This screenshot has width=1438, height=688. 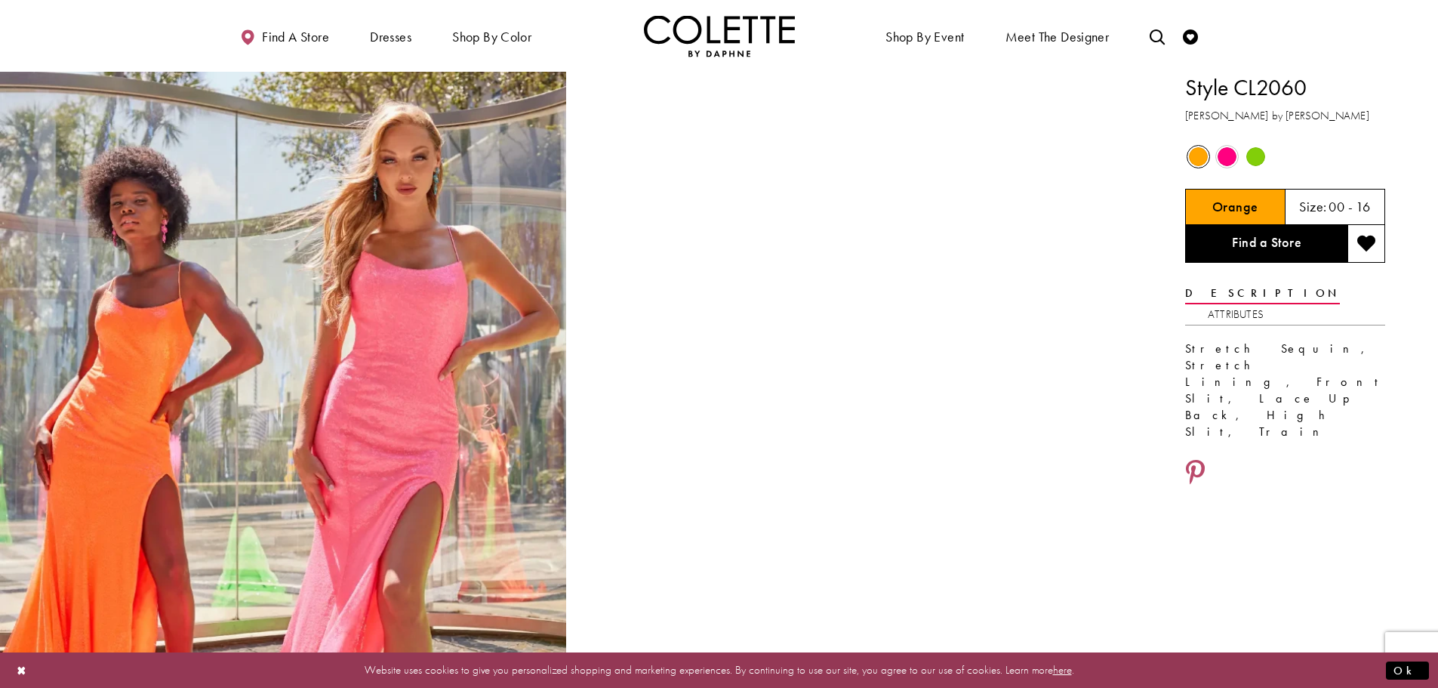 What do you see at coordinates (1407, 670) in the screenshot?
I see `button: Submit Dialog` at bounding box center [1407, 670].